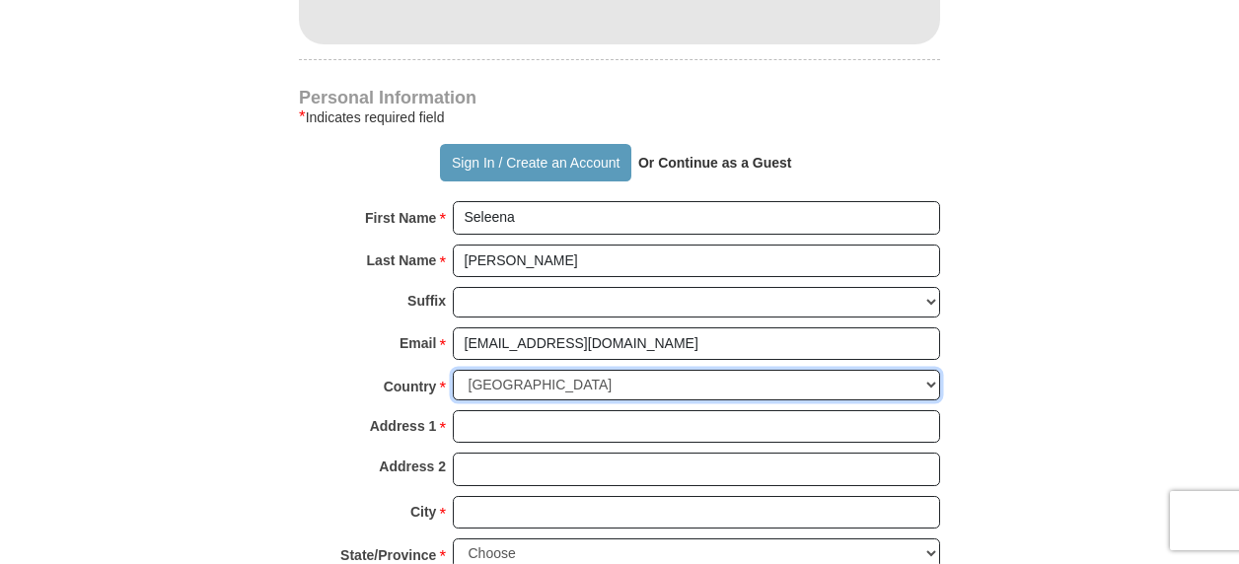 The width and height of the screenshot is (1239, 564). What do you see at coordinates (423, 512) in the screenshot?
I see `strong: City` at bounding box center [423, 512].